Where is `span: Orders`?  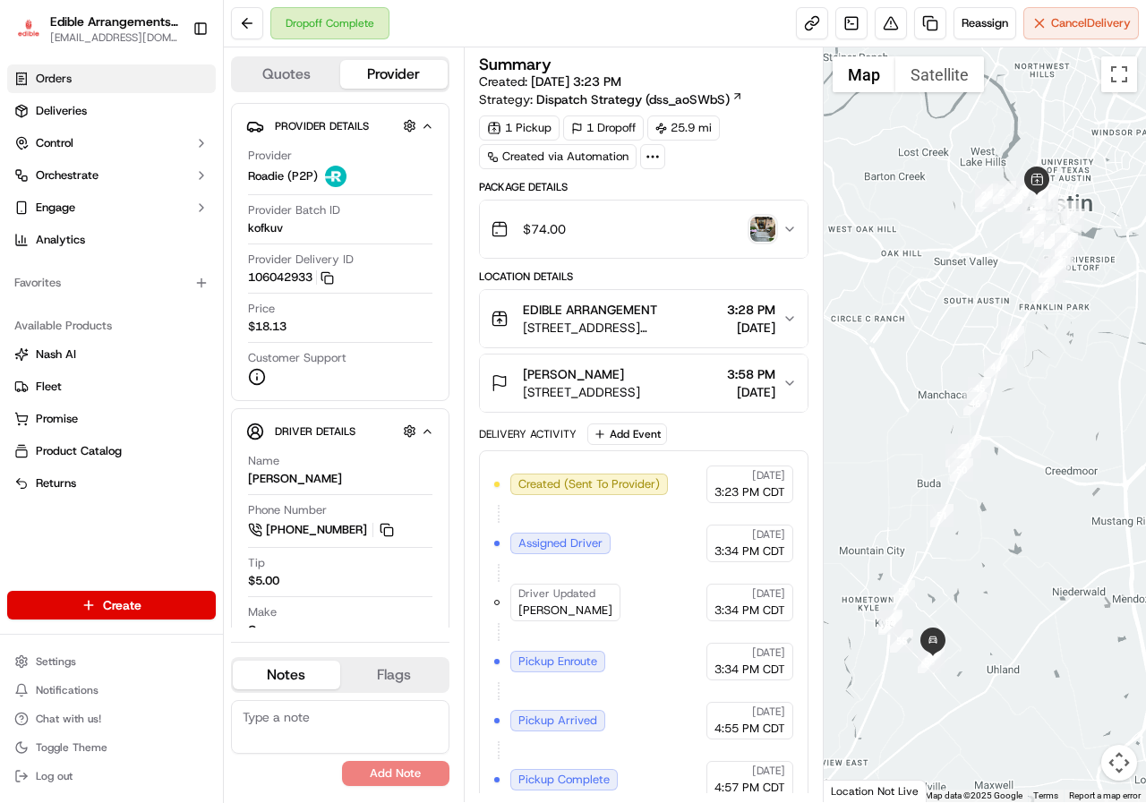
span: Orders is located at coordinates (54, 79).